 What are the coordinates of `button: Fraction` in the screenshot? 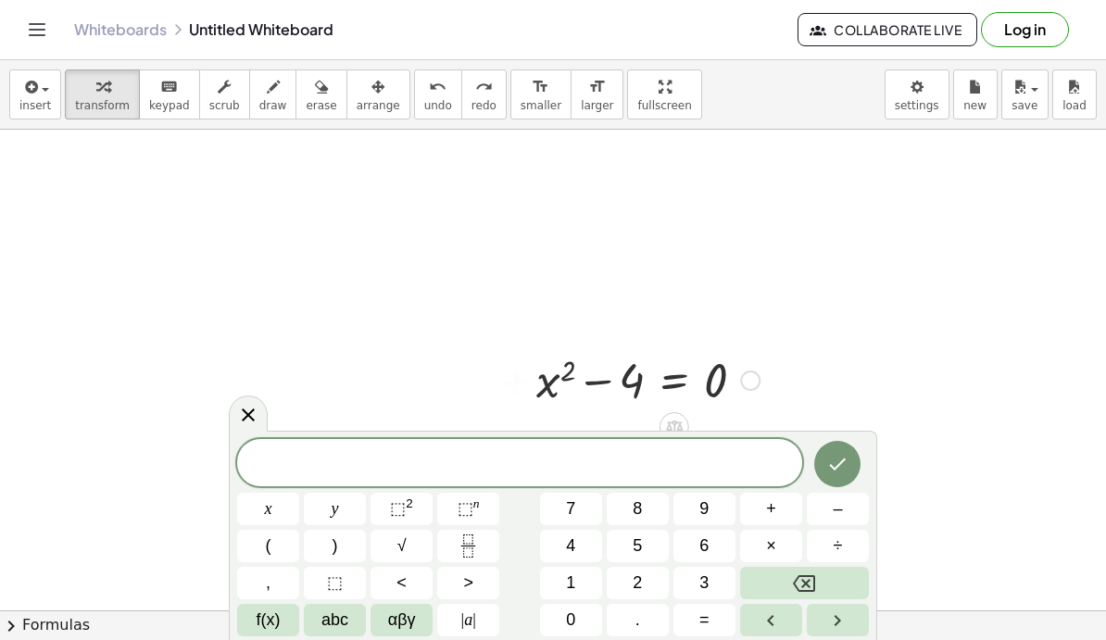 It's located at (468, 546).